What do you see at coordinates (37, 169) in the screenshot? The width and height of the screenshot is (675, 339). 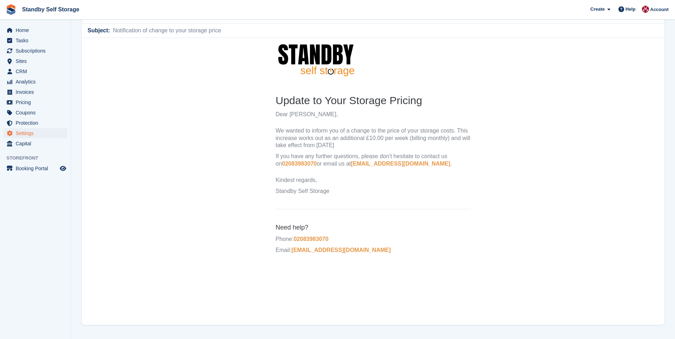 I see `span: Booking Portal` at bounding box center [37, 169].